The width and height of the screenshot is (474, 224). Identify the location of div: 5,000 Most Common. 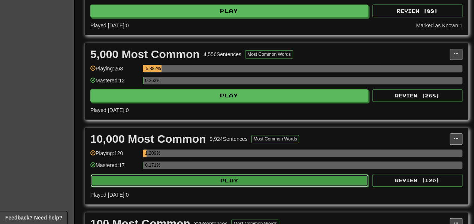
(145, 54).